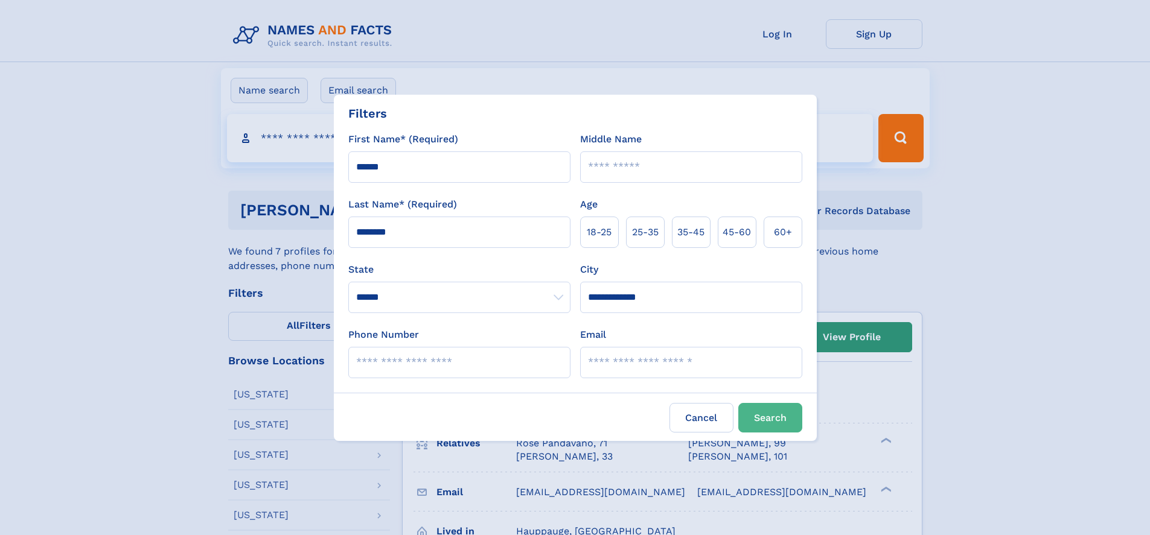 The image size is (1150, 535). What do you see at coordinates (599, 232) in the screenshot?
I see `span: 18‑25` at bounding box center [599, 232].